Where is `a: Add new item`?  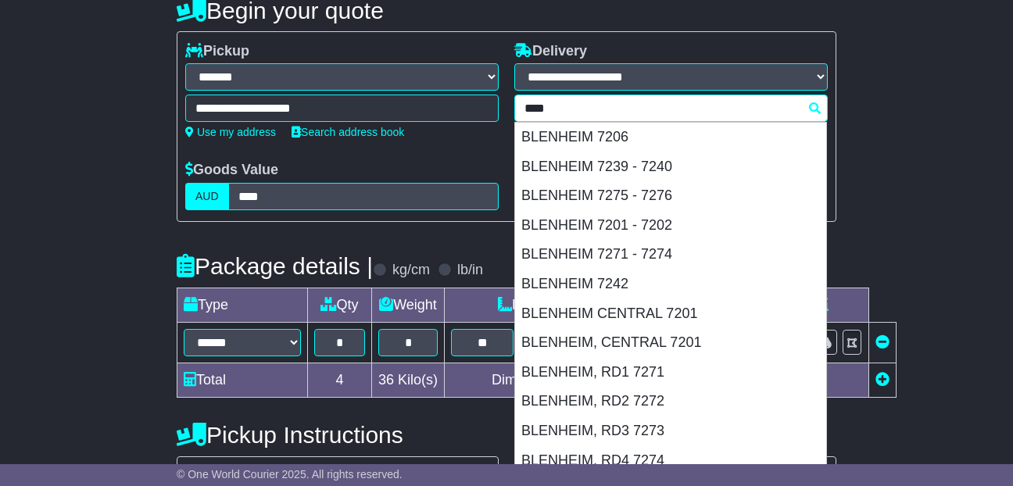 a: Add new item is located at coordinates (882, 380).